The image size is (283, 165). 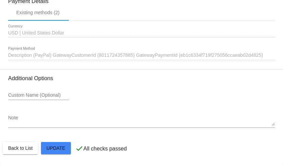 I want to click on button: Update, so click(x=56, y=148).